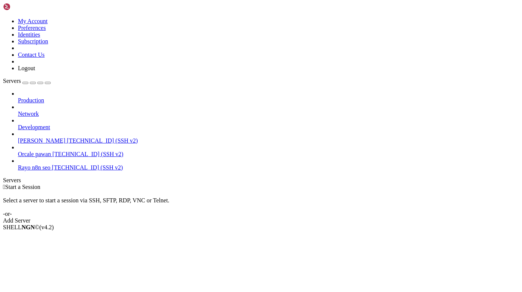 Image resolution: width=522 pixels, height=292 pixels. What do you see at coordinates (33, 41) in the screenshot?
I see `a: Subscription` at bounding box center [33, 41].